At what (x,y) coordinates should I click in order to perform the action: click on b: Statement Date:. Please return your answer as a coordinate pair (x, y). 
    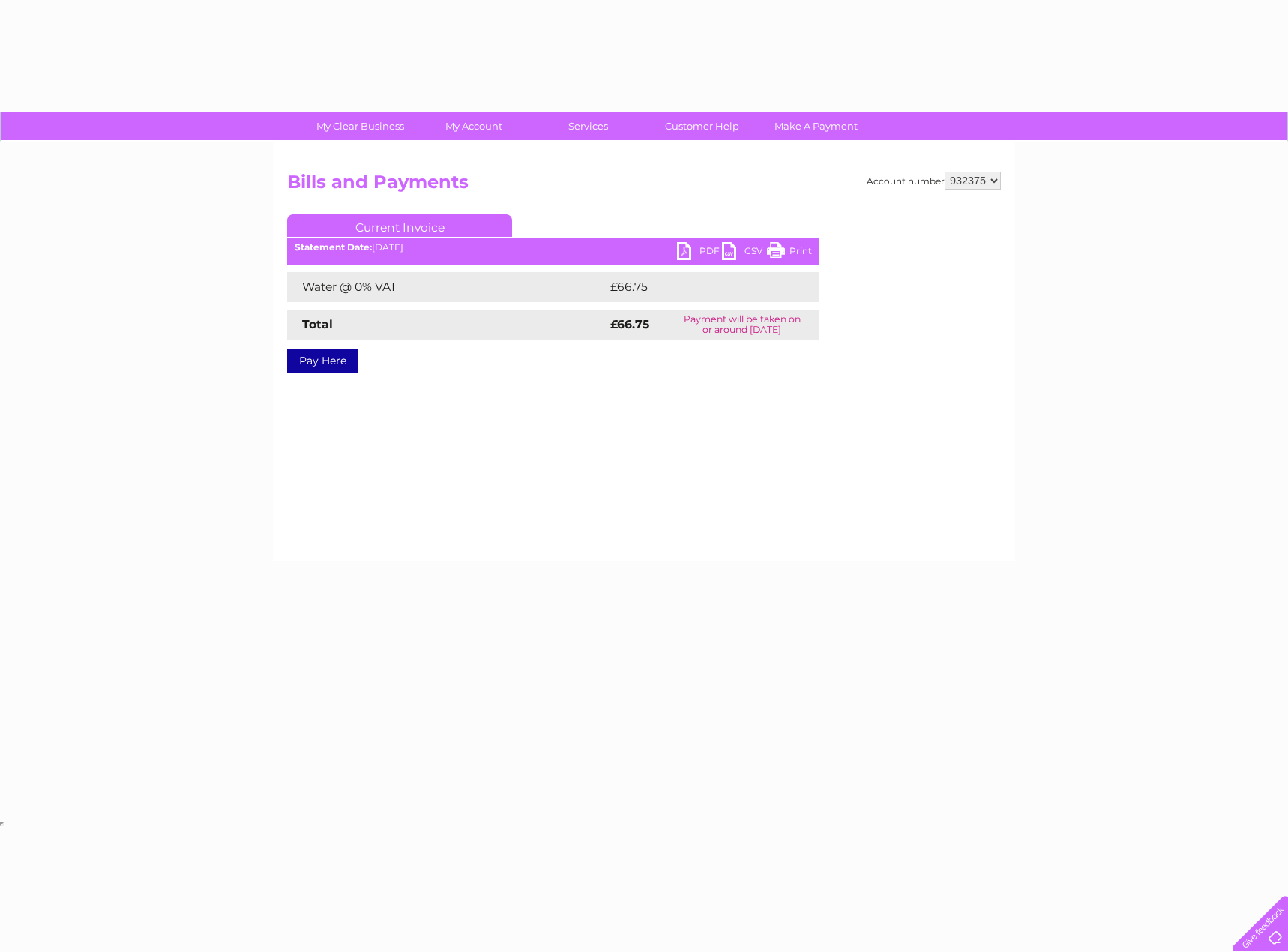
    Looking at the image, I should click on (333, 247).